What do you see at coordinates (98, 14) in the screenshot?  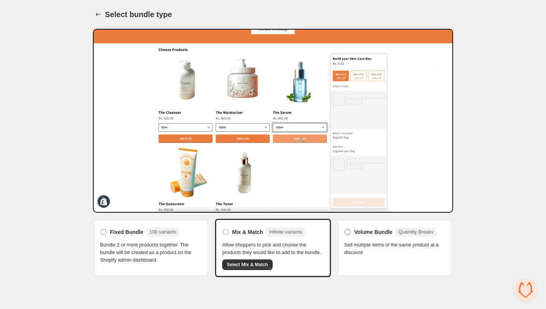 I see `button: Back` at bounding box center [98, 14].